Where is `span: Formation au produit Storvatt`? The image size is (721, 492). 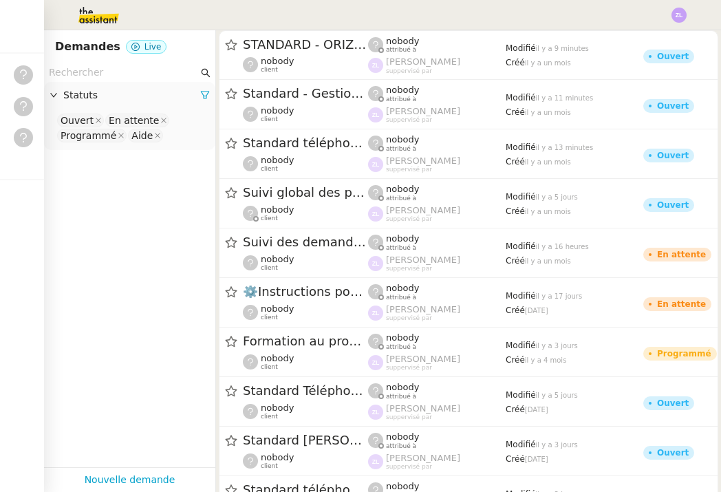 span: Formation au produit Storvatt is located at coordinates (306, 341).